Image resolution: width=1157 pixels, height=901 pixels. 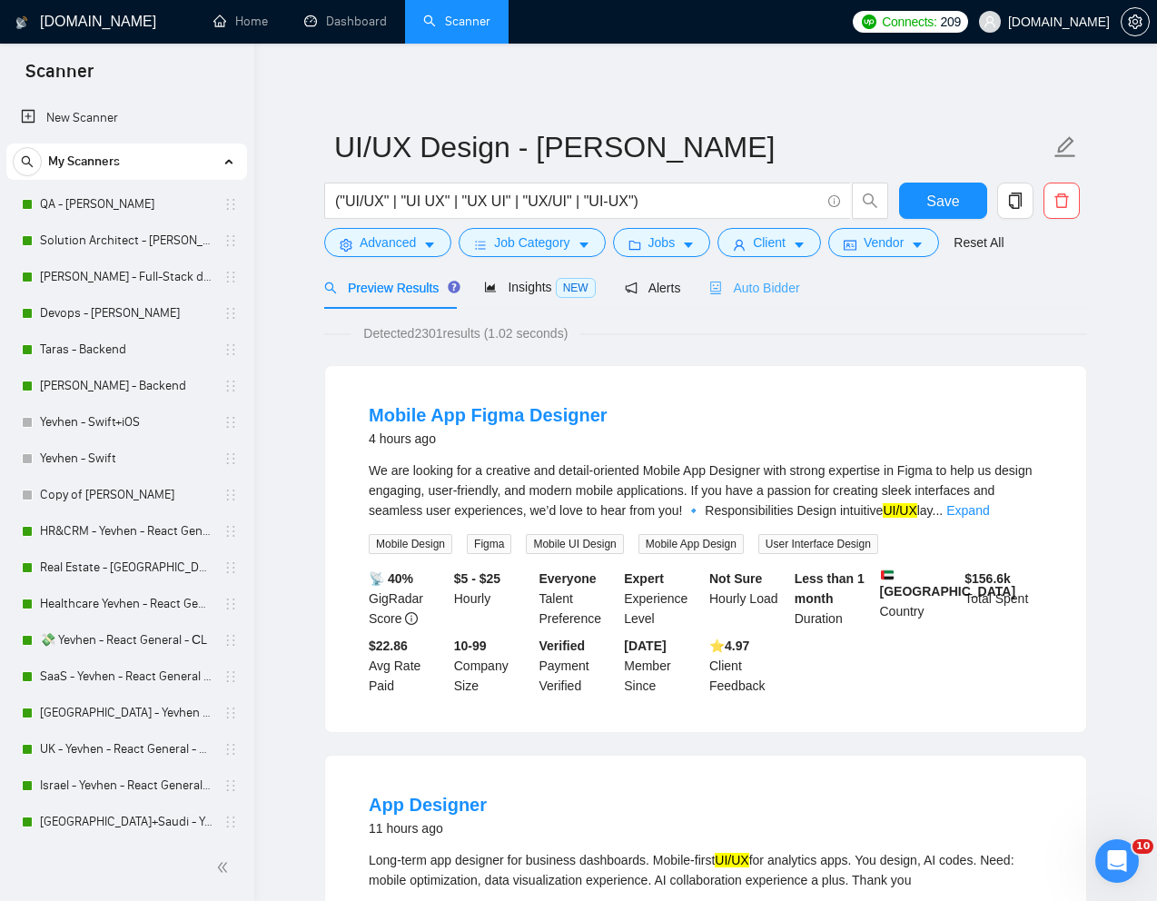 What do you see at coordinates (663, 666) in the screenshot?
I see `div: Member Since` at bounding box center [663, 666].